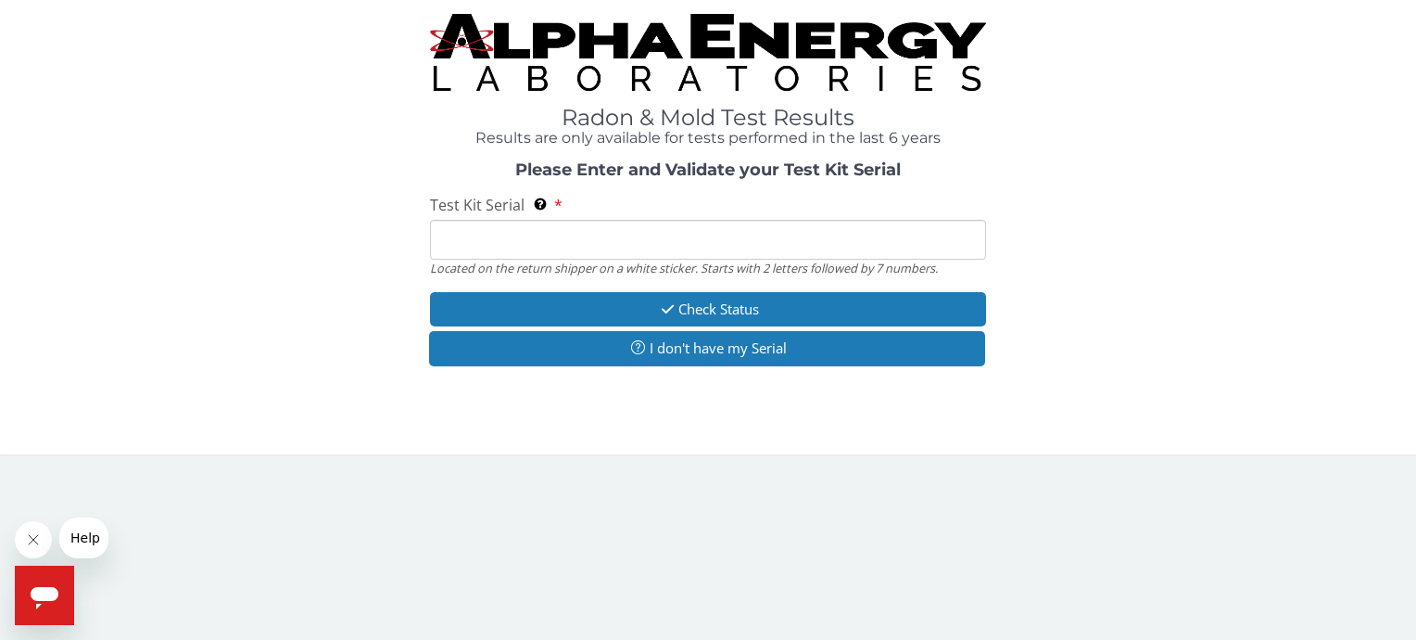  What do you see at coordinates (707, 268) in the screenshot?
I see `div: Located on the return shipper on a white sticker. Starts with 2 letters followed by 7 numbers.` at bounding box center [707, 268].